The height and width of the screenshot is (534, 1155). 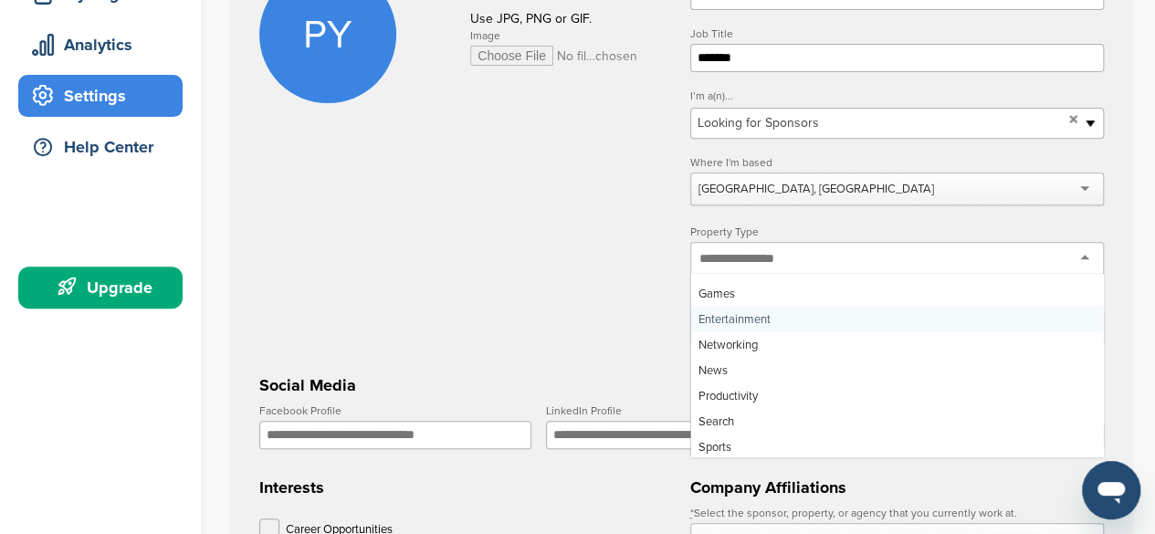 What do you see at coordinates (896, 487) in the screenshot?
I see `h3: Company Affiliations` at bounding box center [896, 487].